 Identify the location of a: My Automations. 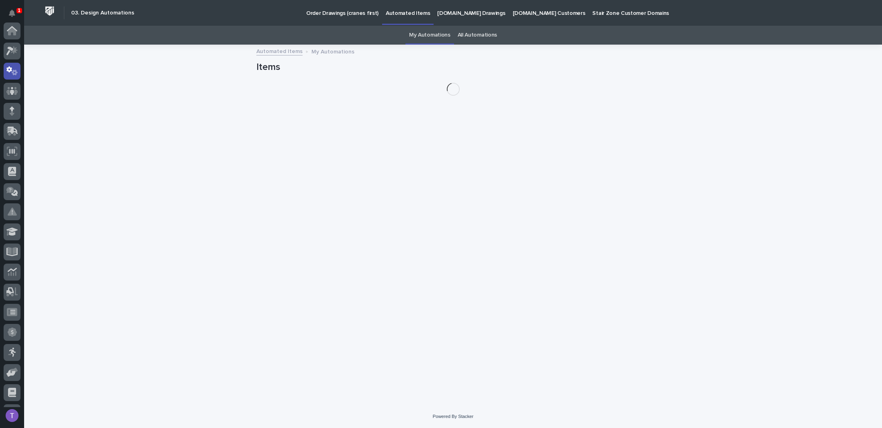
(429, 35).